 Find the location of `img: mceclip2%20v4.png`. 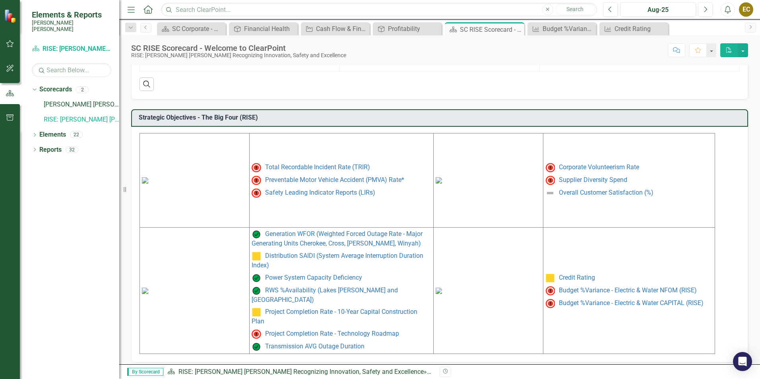

img: mceclip2%20v4.png is located at coordinates (145, 291).